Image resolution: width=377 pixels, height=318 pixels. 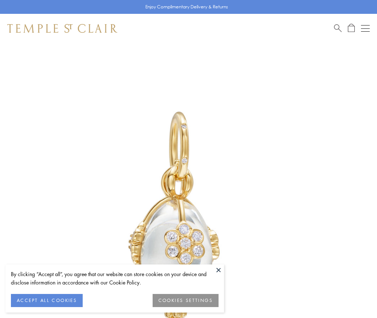 I want to click on img: Temple St. Clair, so click(x=62, y=28).